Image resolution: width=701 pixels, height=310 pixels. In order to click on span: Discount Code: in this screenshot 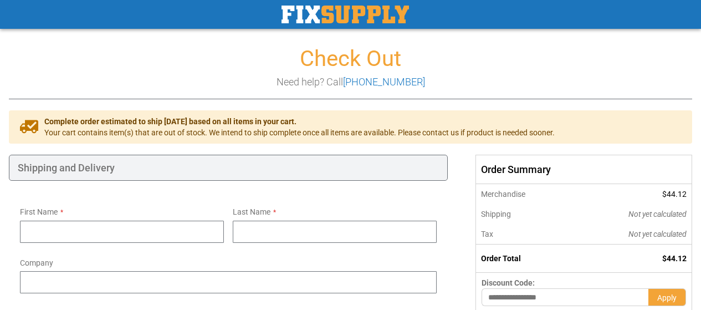, I will do `click(508, 283)`.